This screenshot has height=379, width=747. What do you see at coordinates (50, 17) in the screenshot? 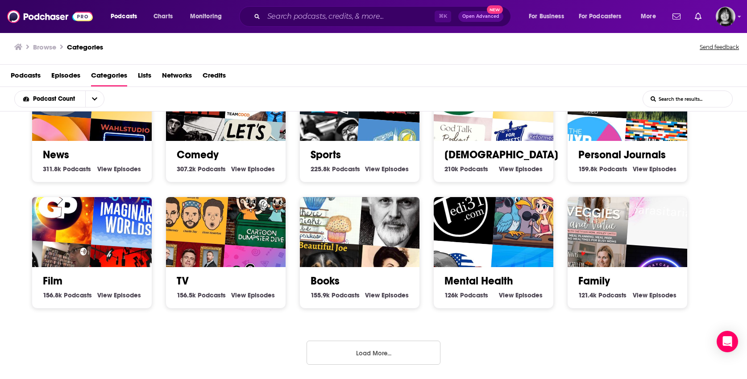
I see `a: Podchaser - Follow, Share and Rate Podcasts` at bounding box center [50, 17].